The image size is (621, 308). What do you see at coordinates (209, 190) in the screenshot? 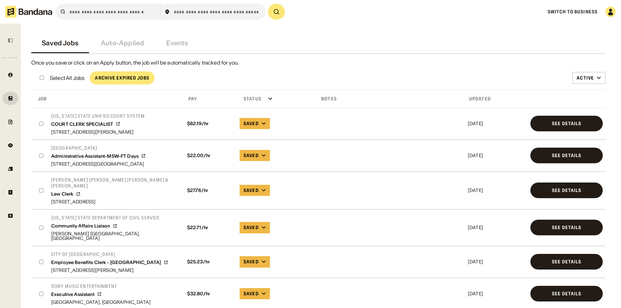
I see `div: $ 27.76 /hr` at bounding box center [209, 190].